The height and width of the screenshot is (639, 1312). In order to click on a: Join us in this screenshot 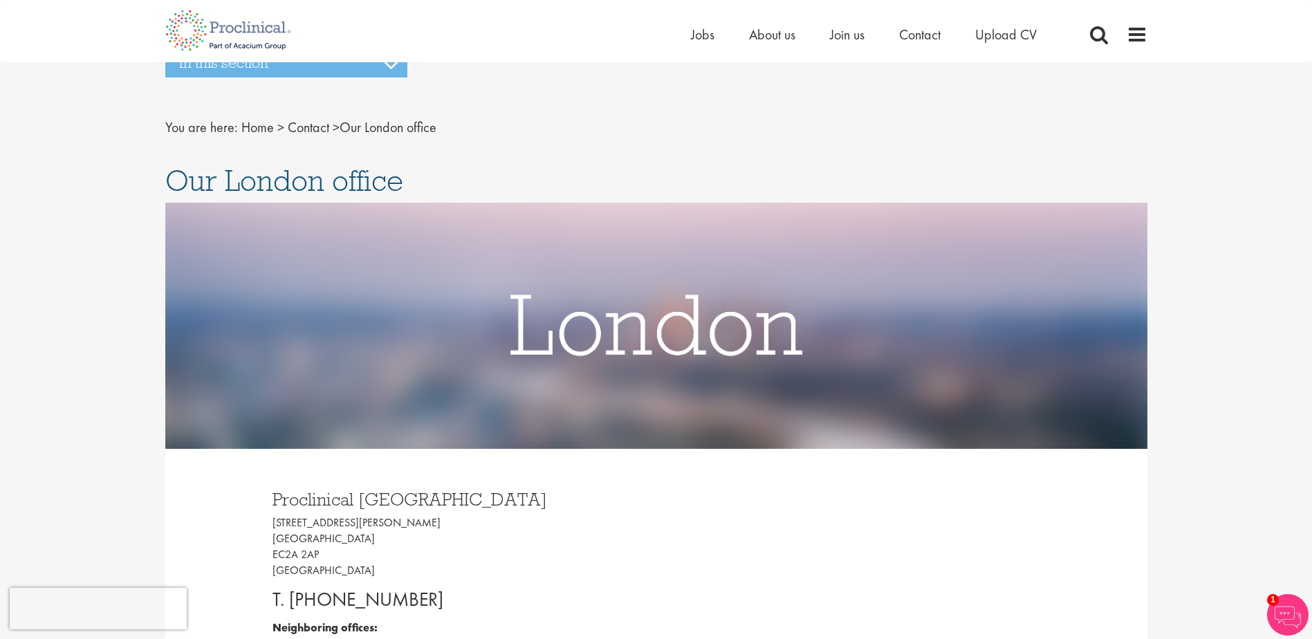, I will do `click(847, 35)`.